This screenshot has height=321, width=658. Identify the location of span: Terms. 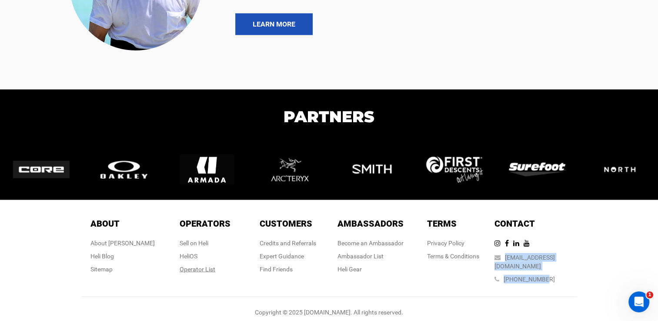
(442, 224).